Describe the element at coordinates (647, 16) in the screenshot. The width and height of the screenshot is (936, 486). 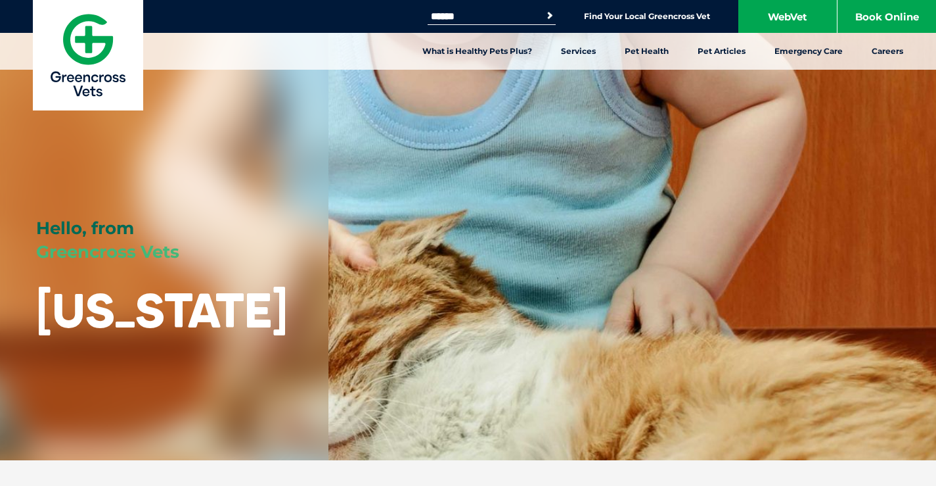
I see `a: Find Your Local Greencross Vet` at that location.